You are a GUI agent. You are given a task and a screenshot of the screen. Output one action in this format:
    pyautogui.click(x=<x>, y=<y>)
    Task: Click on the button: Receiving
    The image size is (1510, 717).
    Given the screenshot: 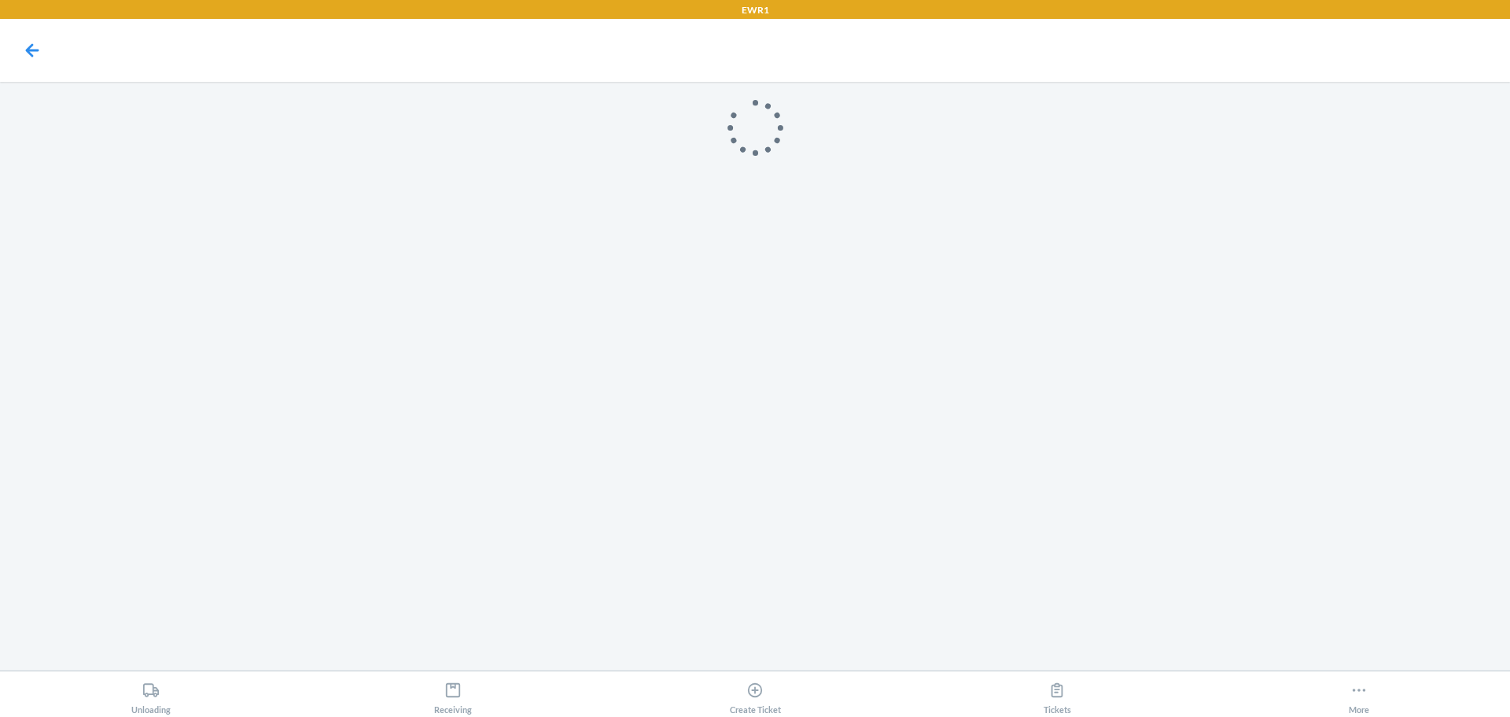 What is the action you would take?
    pyautogui.click(x=453, y=692)
    